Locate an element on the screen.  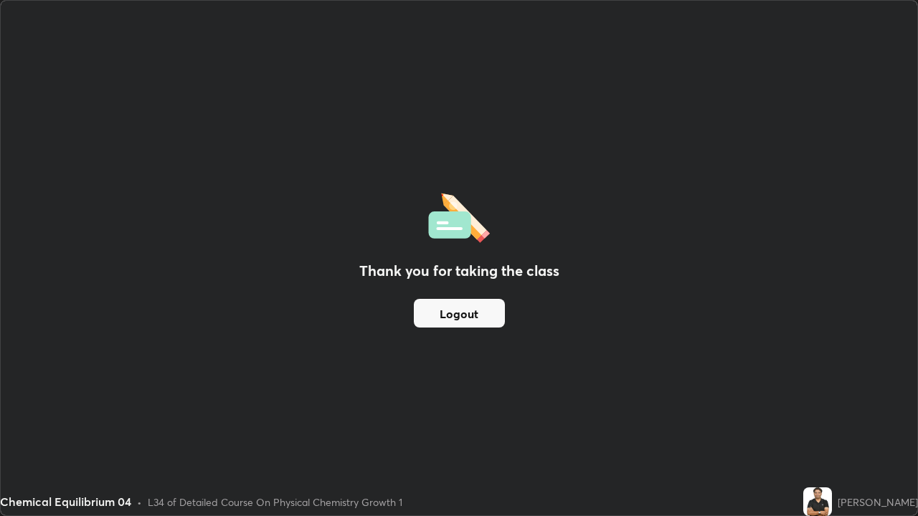
img: offlineFeedback.1438e8b3.svg is located at coordinates (459, 216).